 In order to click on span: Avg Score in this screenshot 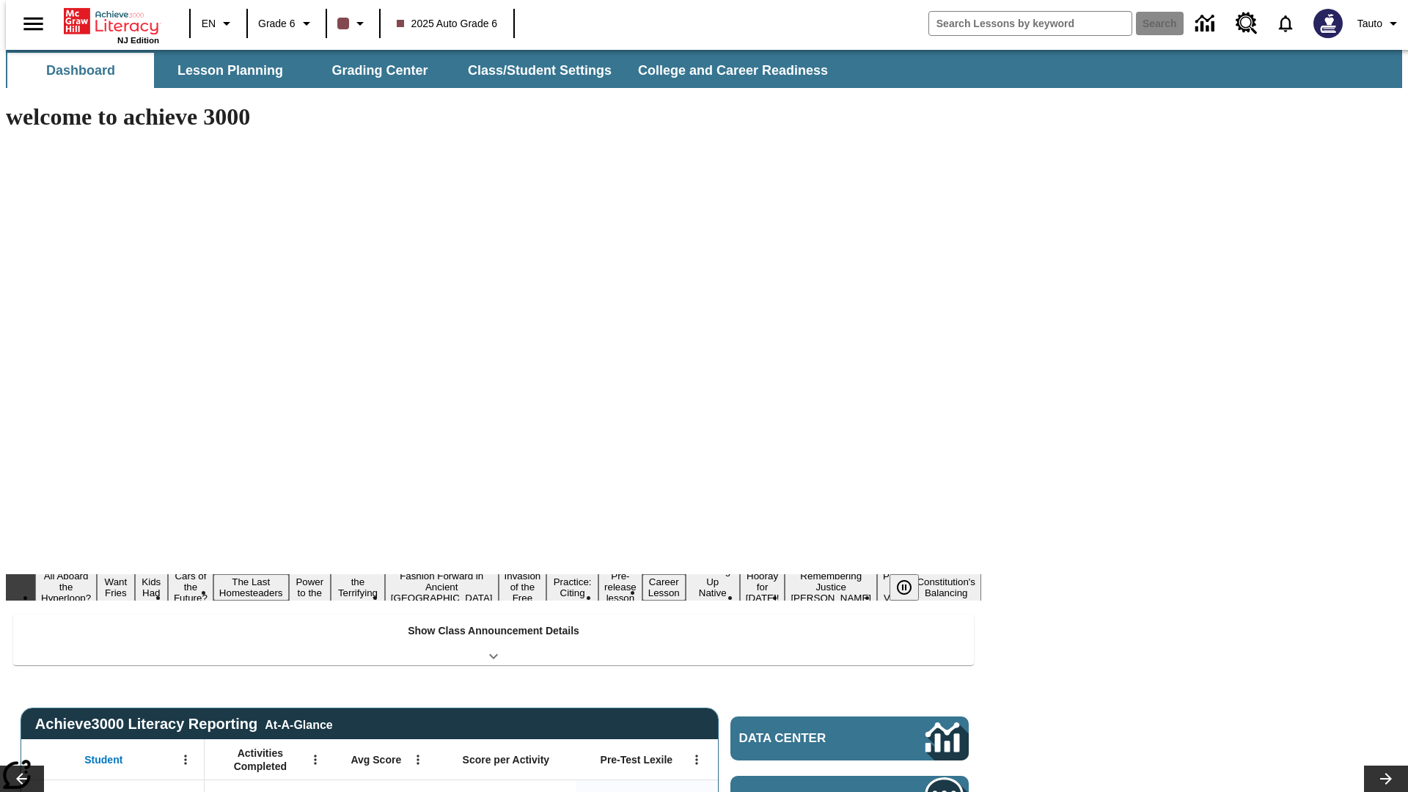, I will do `click(376, 760)`.